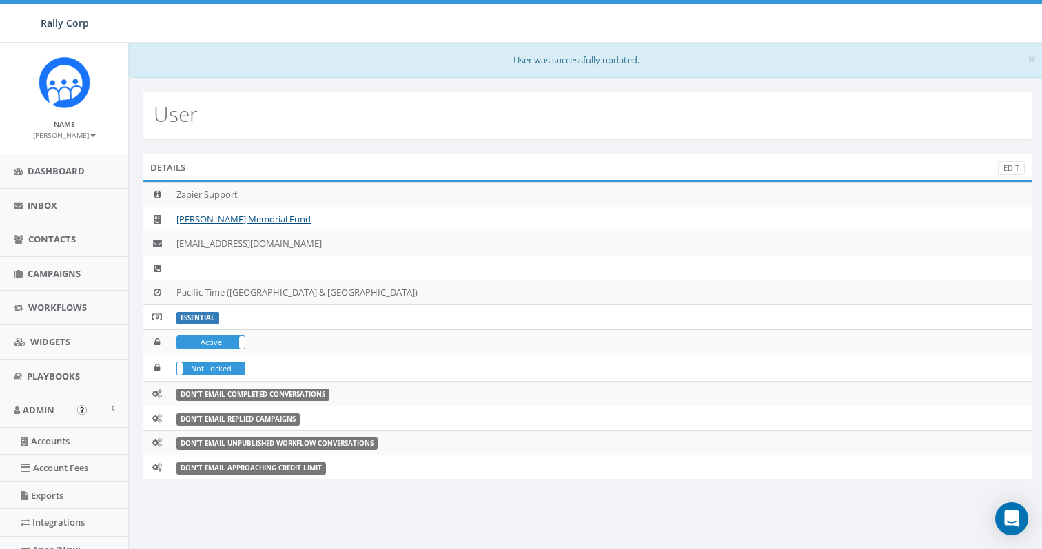 This screenshot has height=549, width=1042. What do you see at coordinates (1011, 168) in the screenshot?
I see `a: Edit` at bounding box center [1011, 168].